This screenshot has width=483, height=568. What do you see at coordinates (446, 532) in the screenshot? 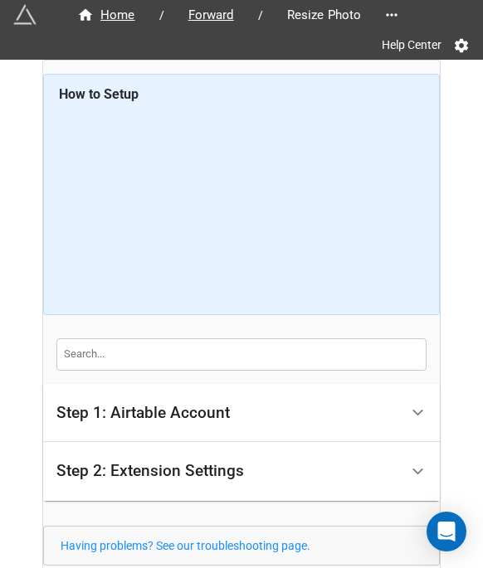
I see `div: Open Intercom Messenger` at bounding box center [446, 532].